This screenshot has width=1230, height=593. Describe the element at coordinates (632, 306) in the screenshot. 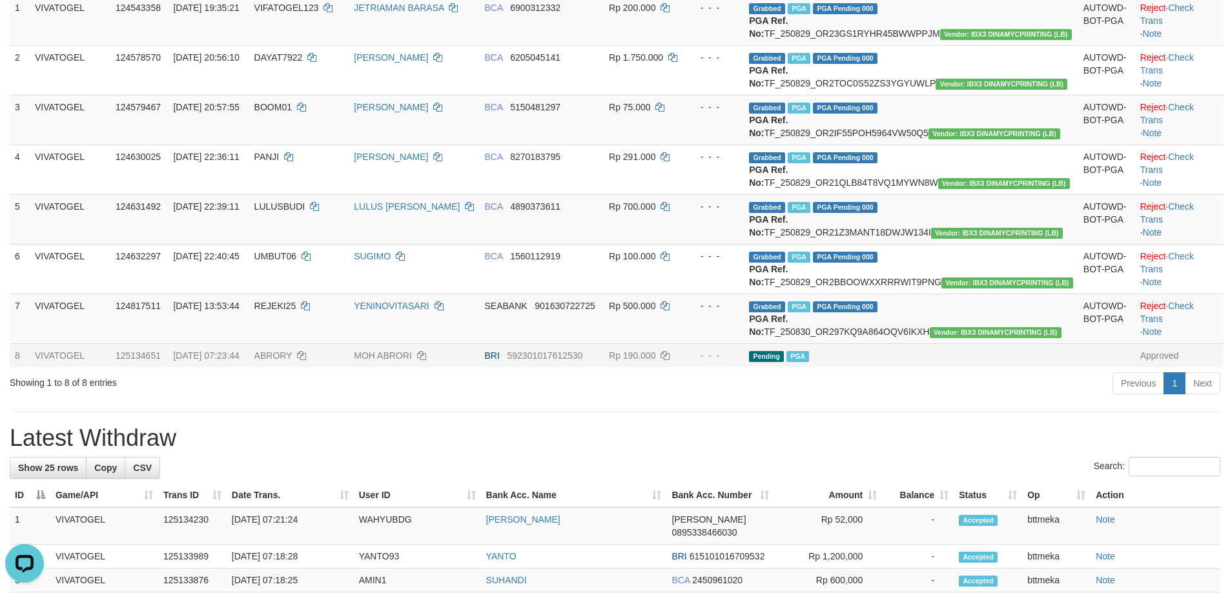

I see `span: Rp 500.000` at that location.